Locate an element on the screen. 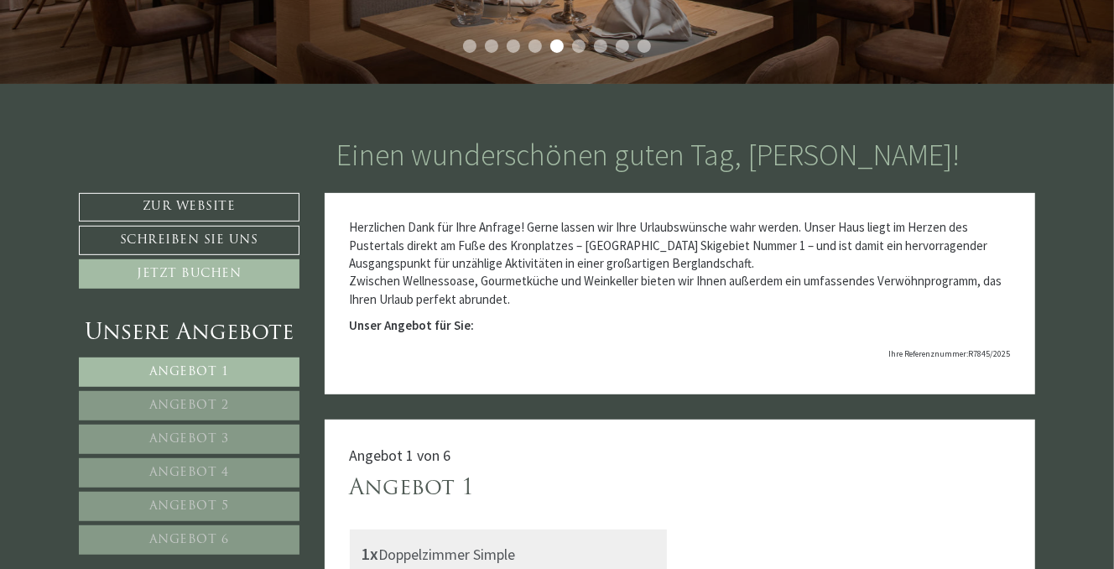 The height and width of the screenshot is (569, 1114). div: Doppelzimmer Simple is located at coordinates (509, 554).